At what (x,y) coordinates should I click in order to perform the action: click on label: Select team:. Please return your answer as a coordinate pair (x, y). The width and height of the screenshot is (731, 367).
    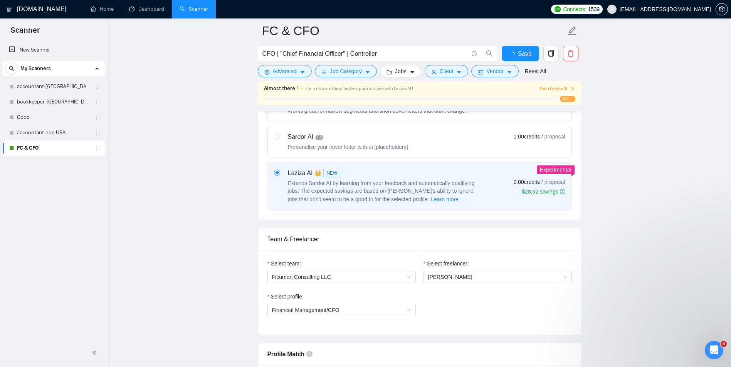
    Looking at the image, I should click on (284, 264).